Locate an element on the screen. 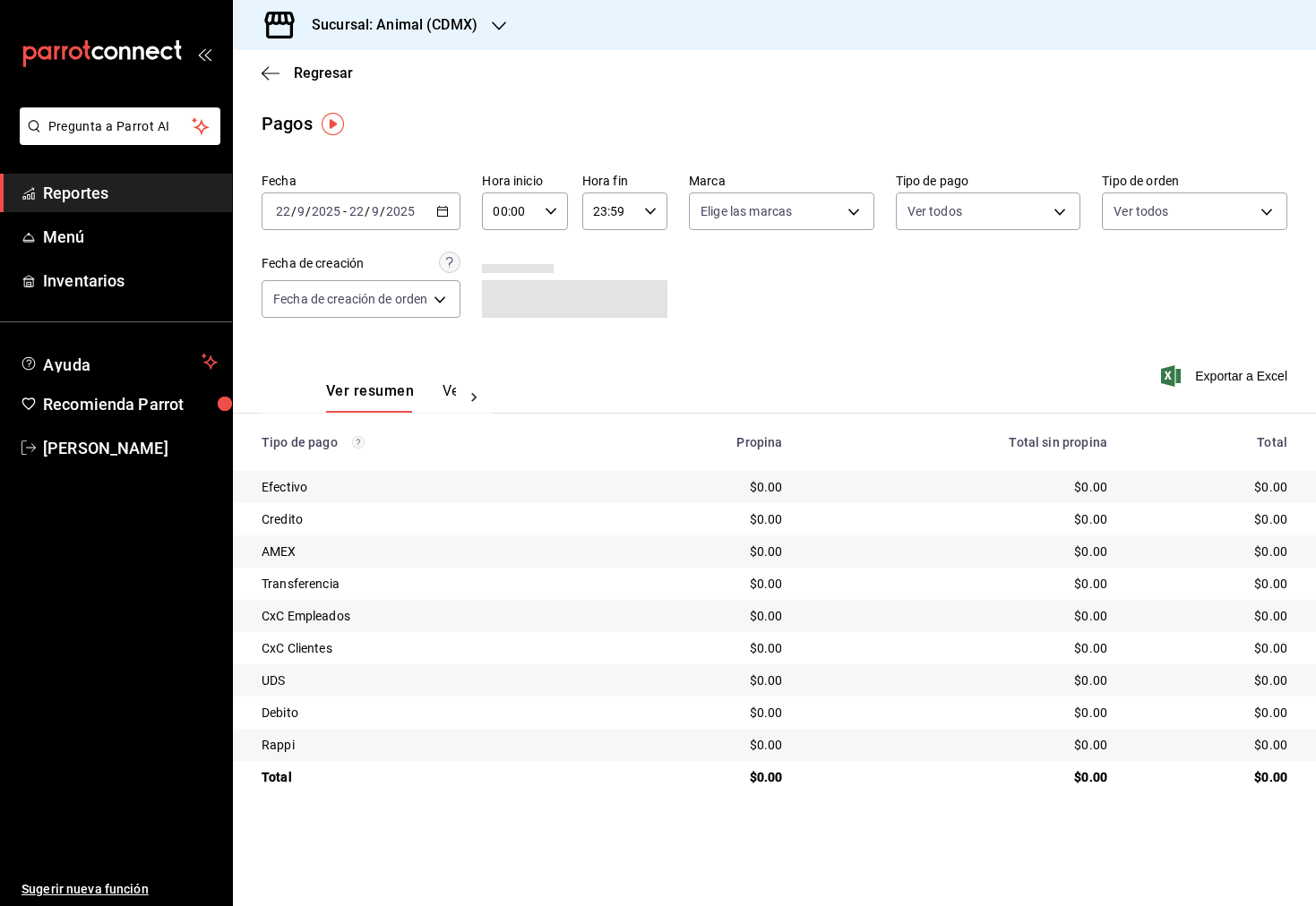 The height and width of the screenshot is (906, 1316). button: Ver pagos is located at coordinates (475, 398).